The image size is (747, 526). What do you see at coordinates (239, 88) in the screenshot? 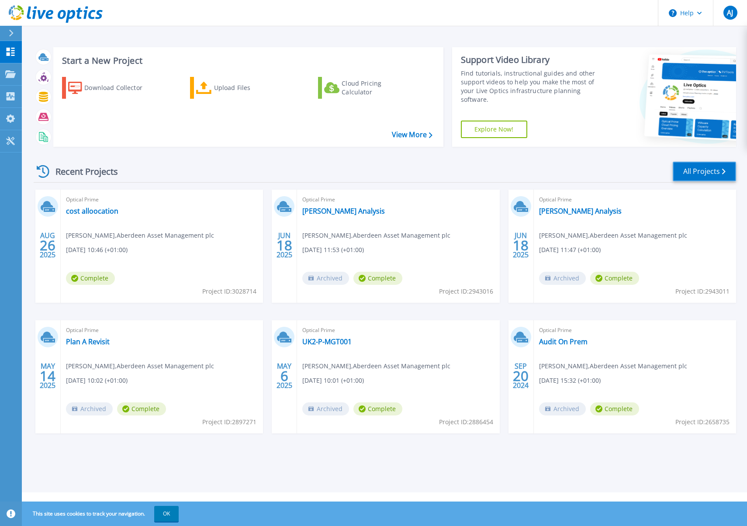
I see `a: Upload Files` at bounding box center [239, 88].